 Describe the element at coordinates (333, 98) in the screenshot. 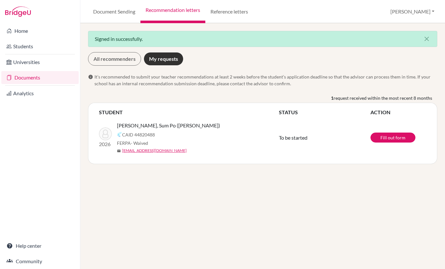

I see `b: 1` at that location.